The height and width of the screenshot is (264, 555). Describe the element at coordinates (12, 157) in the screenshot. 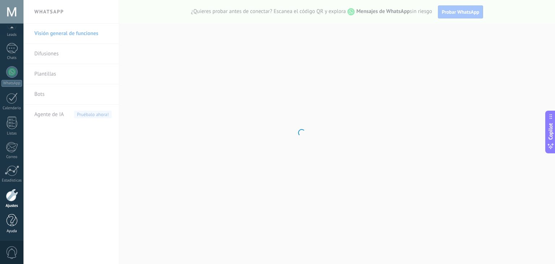

I see `div: Correo` at that location.